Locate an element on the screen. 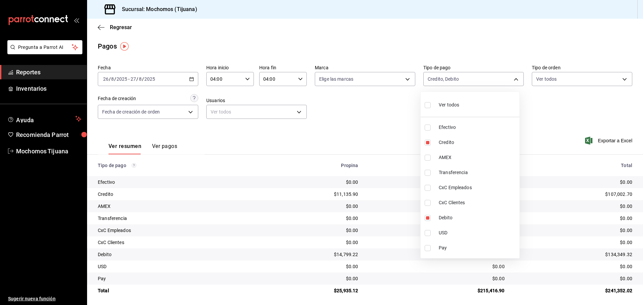 The image size is (643, 305). span: Ver todos is located at coordinates (449, 105).